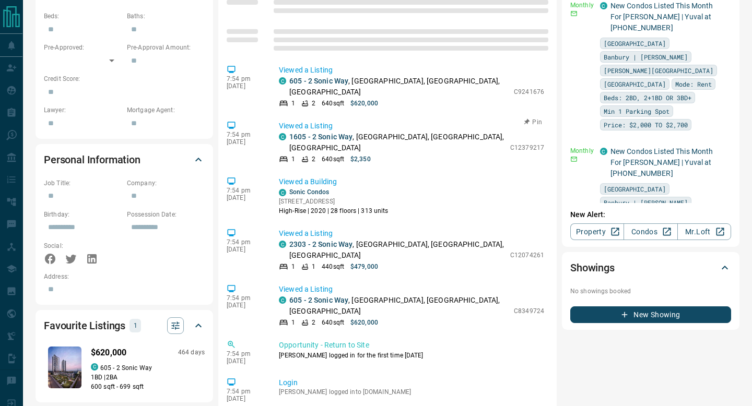 The width and height of the screenshot is (752, 406). I want to click on p: Possession Date:, so click(166, 215).